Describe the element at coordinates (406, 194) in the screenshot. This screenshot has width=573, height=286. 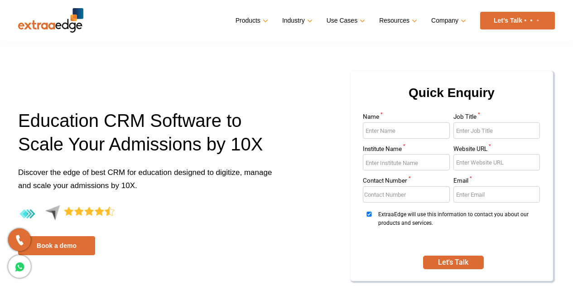
I see `input: Enter Contact Number` at that location.